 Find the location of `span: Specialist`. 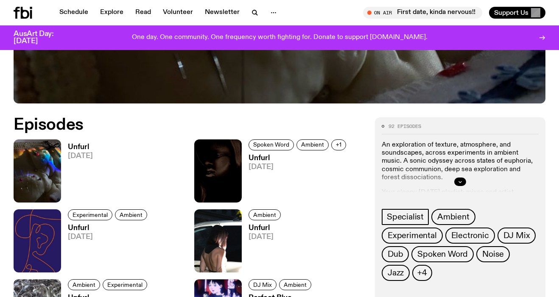

span: Specialist is located at coordinates (405, 217).